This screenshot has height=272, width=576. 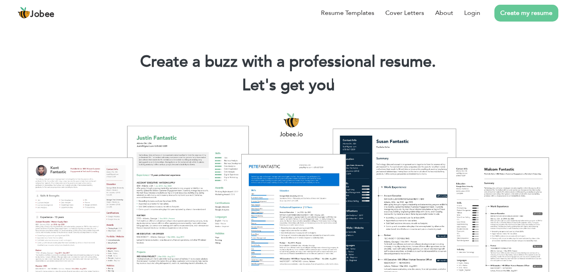 I want to click on a: Login, so click(x=472, y=13).